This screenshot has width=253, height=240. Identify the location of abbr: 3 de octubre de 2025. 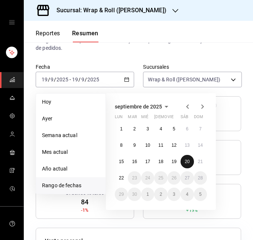
(174, 194).